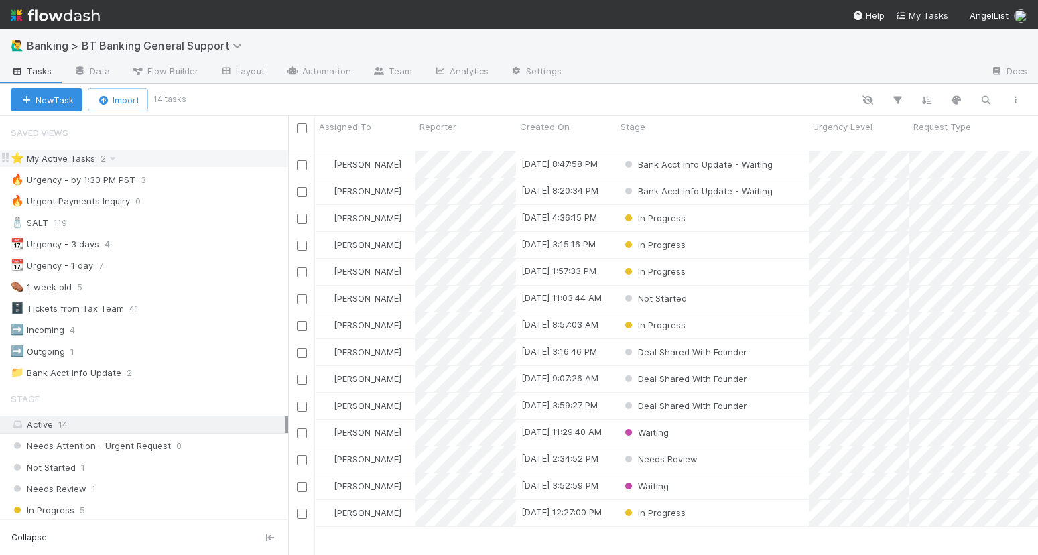 The height and width of the screenshot is (555, 1038). Describe the element at coordinates (326, 218) in the screenshot. I see `img: avatar_eacbd5bb-7590-4455-a9e9-12dcb5674423.png` at that location.